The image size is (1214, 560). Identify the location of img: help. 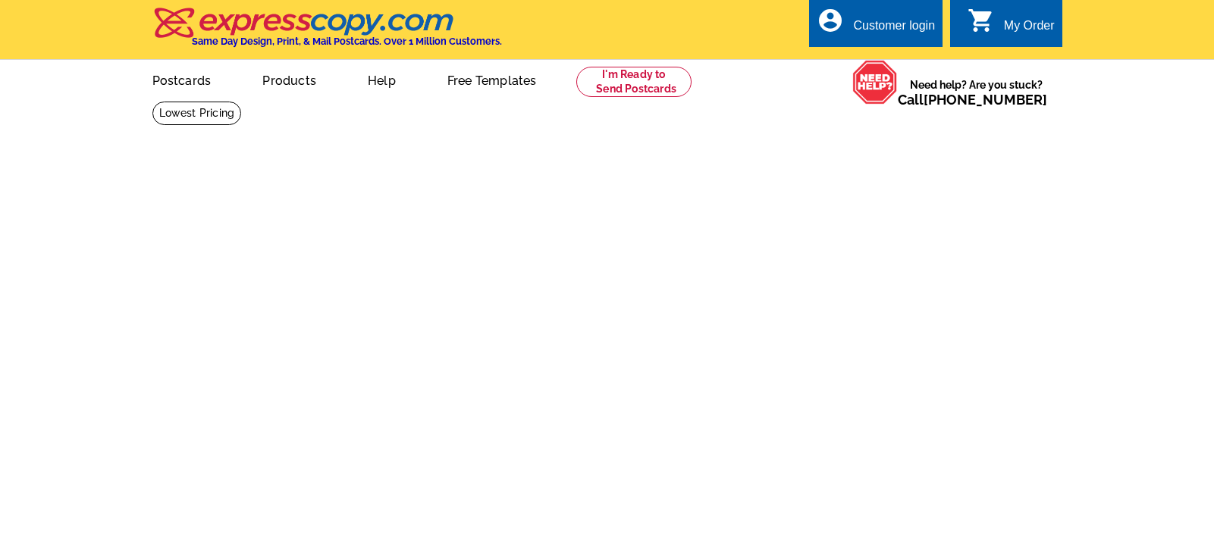
(875, 82).